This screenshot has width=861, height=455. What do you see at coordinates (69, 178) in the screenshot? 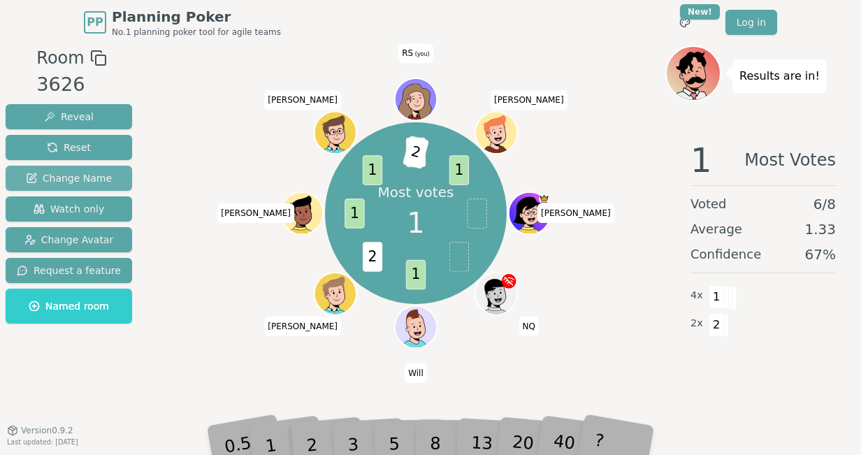
I see `button: Change Name` at bounding box center [69, 178].